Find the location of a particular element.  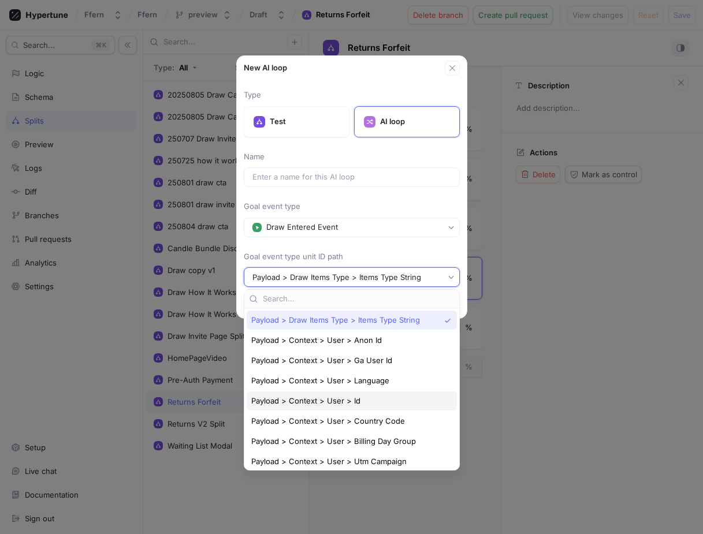

input: Search... is located at coordinates (359, 299).